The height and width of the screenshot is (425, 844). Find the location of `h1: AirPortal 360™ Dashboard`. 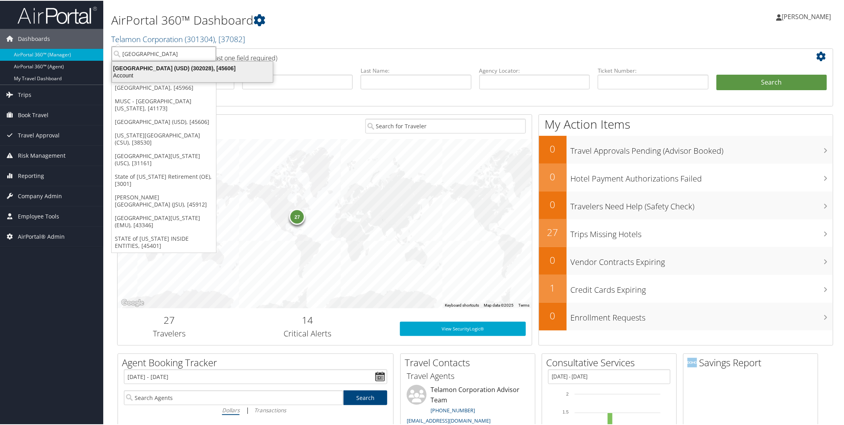

h1: AirPortal 360™ Dashboard is located at coordinates (354, 19).